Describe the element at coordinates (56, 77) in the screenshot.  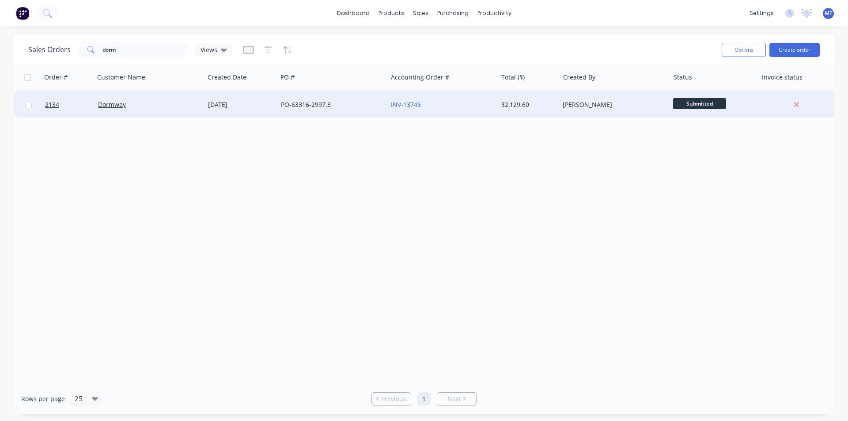
I see `div: Order #` at that location.